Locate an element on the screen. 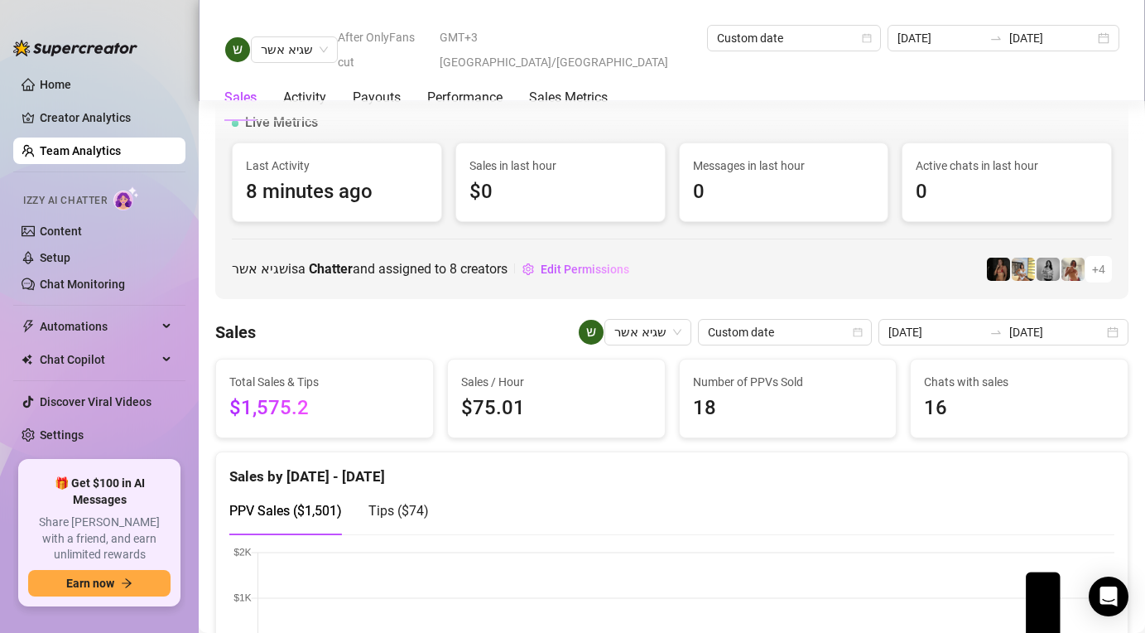 The width and height of the screenshot is (1145, 633). span: שגיא אשר is a and assigned to creators is located at coordinates (369, 268).